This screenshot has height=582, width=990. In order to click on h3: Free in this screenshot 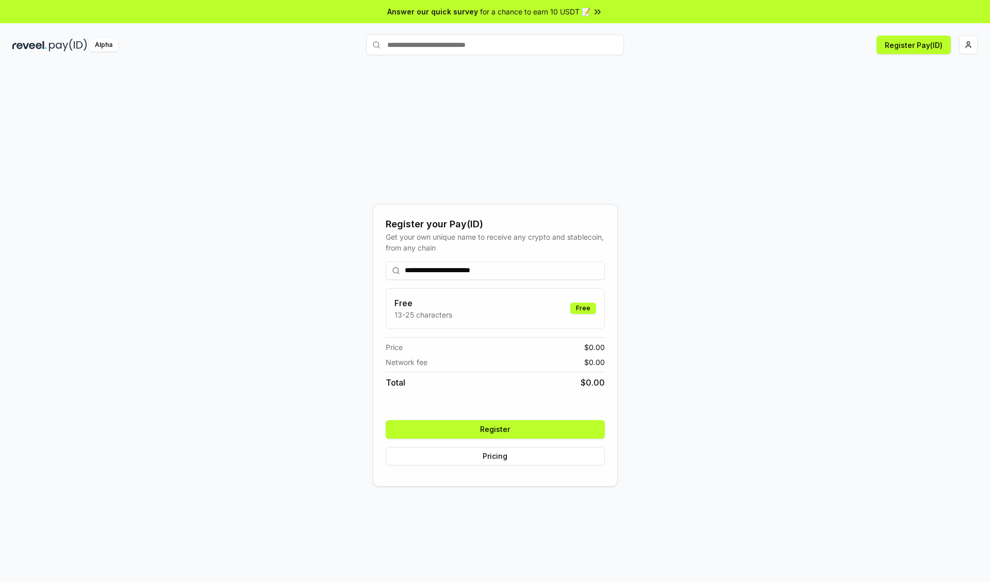, I will do `click(424, 303)`.